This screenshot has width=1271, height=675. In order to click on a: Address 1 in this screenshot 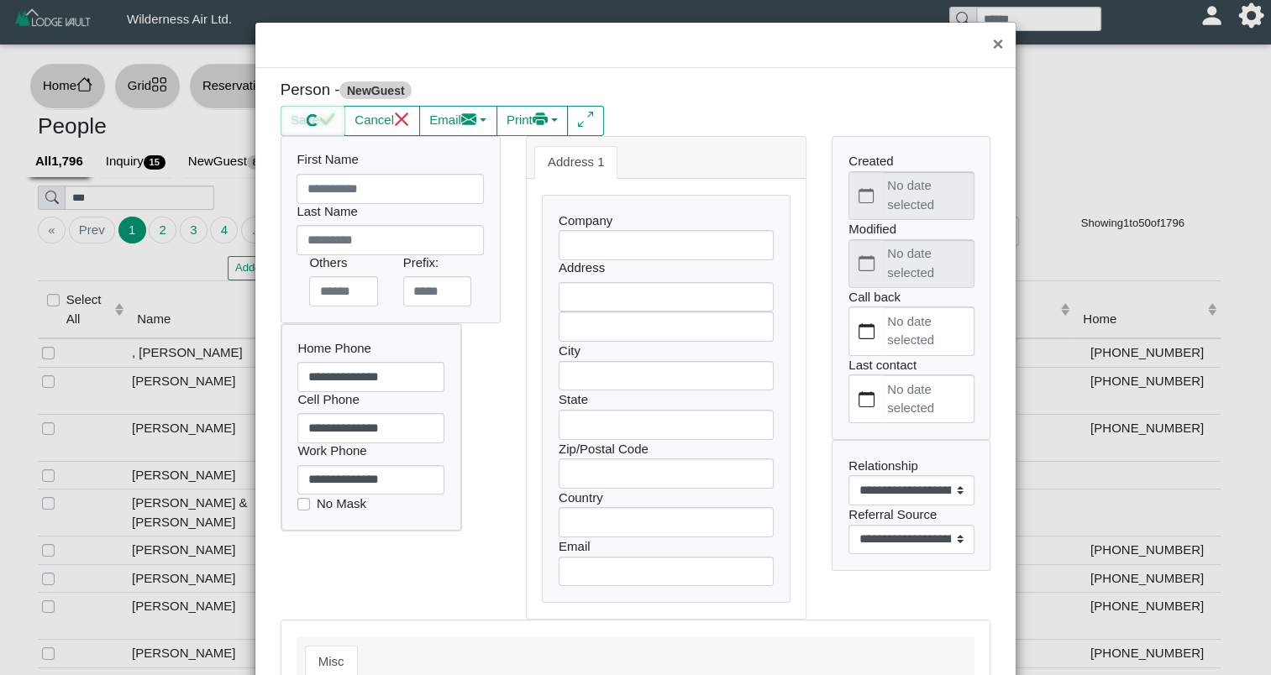, I will do `click(576, 163)`.